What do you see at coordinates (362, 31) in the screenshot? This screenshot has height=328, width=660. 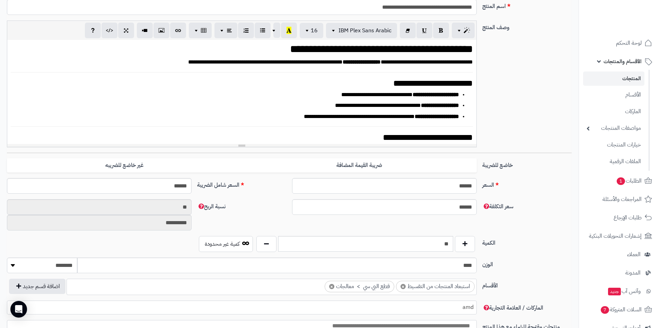 I see `button: IBM Plex Sans Arabic` at bounding box center [362, 31].